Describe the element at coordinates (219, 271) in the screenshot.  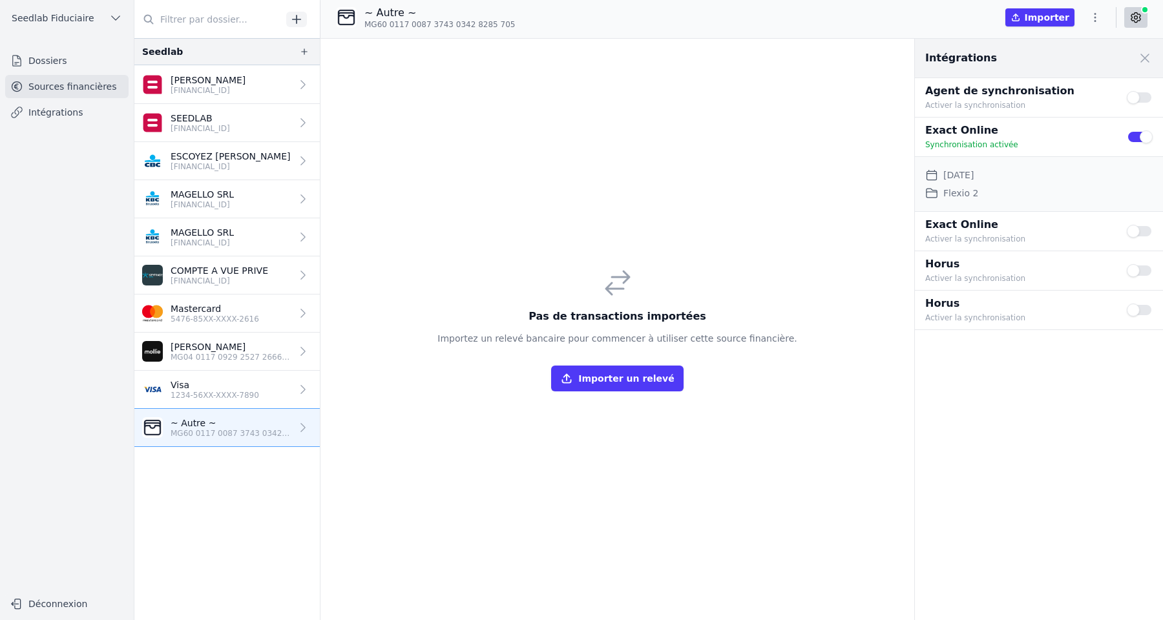
I see `p: COMPTE A VUE PRIVE` at that location.